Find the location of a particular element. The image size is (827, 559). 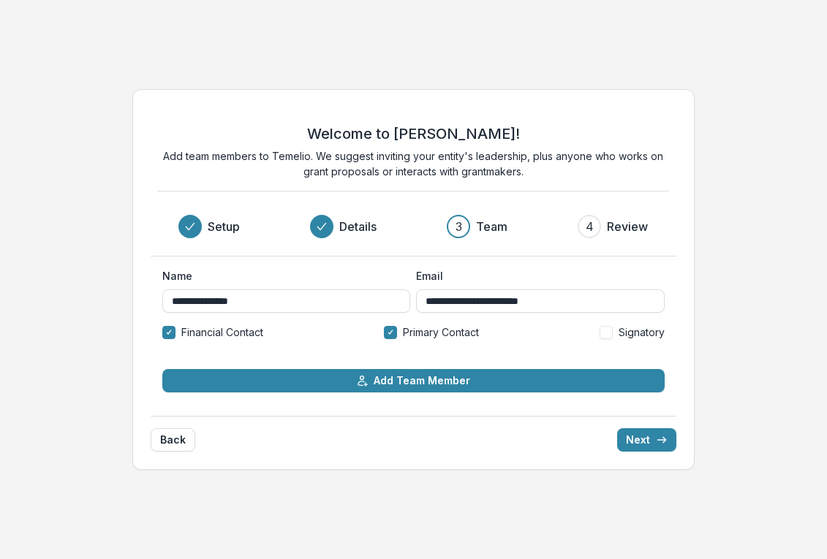

div: Progress is located at coordinates (413, 227).